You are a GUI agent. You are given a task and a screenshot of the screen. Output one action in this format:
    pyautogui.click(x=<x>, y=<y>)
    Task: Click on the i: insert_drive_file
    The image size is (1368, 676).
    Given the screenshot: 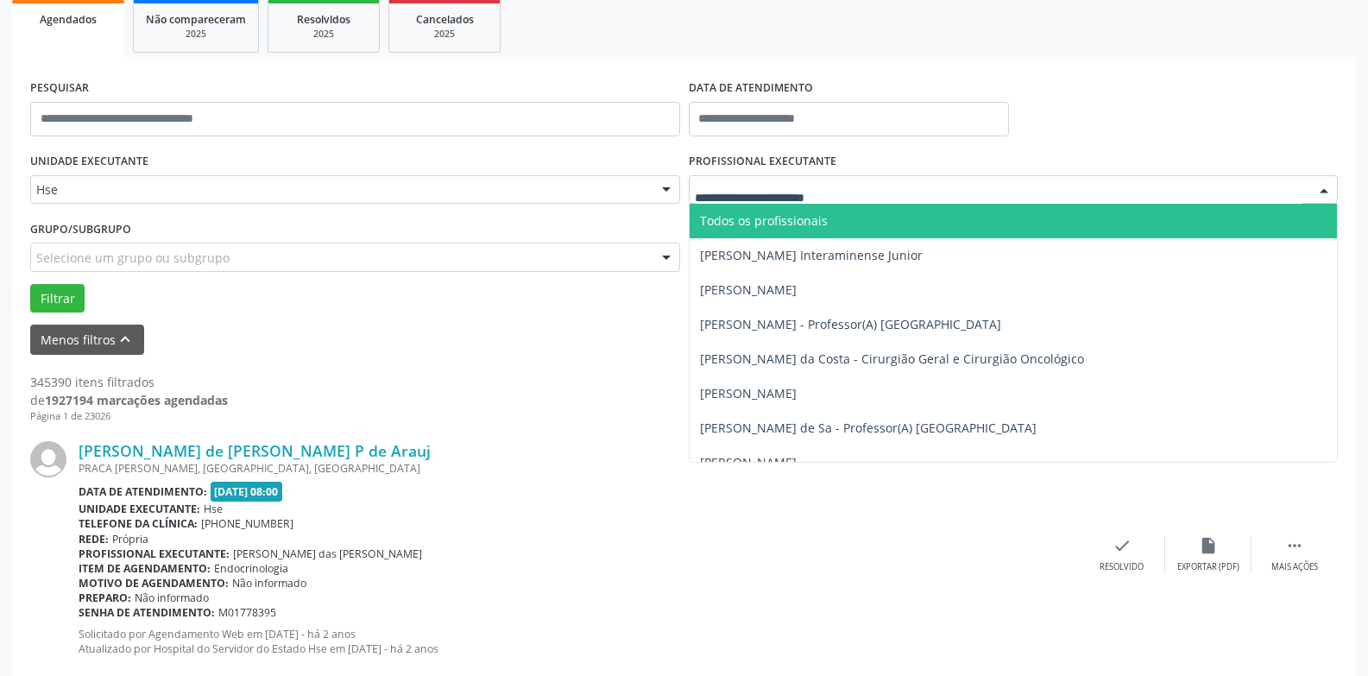 What is the action you would take?
    pyautogui.click(x=1208, y=545)
    